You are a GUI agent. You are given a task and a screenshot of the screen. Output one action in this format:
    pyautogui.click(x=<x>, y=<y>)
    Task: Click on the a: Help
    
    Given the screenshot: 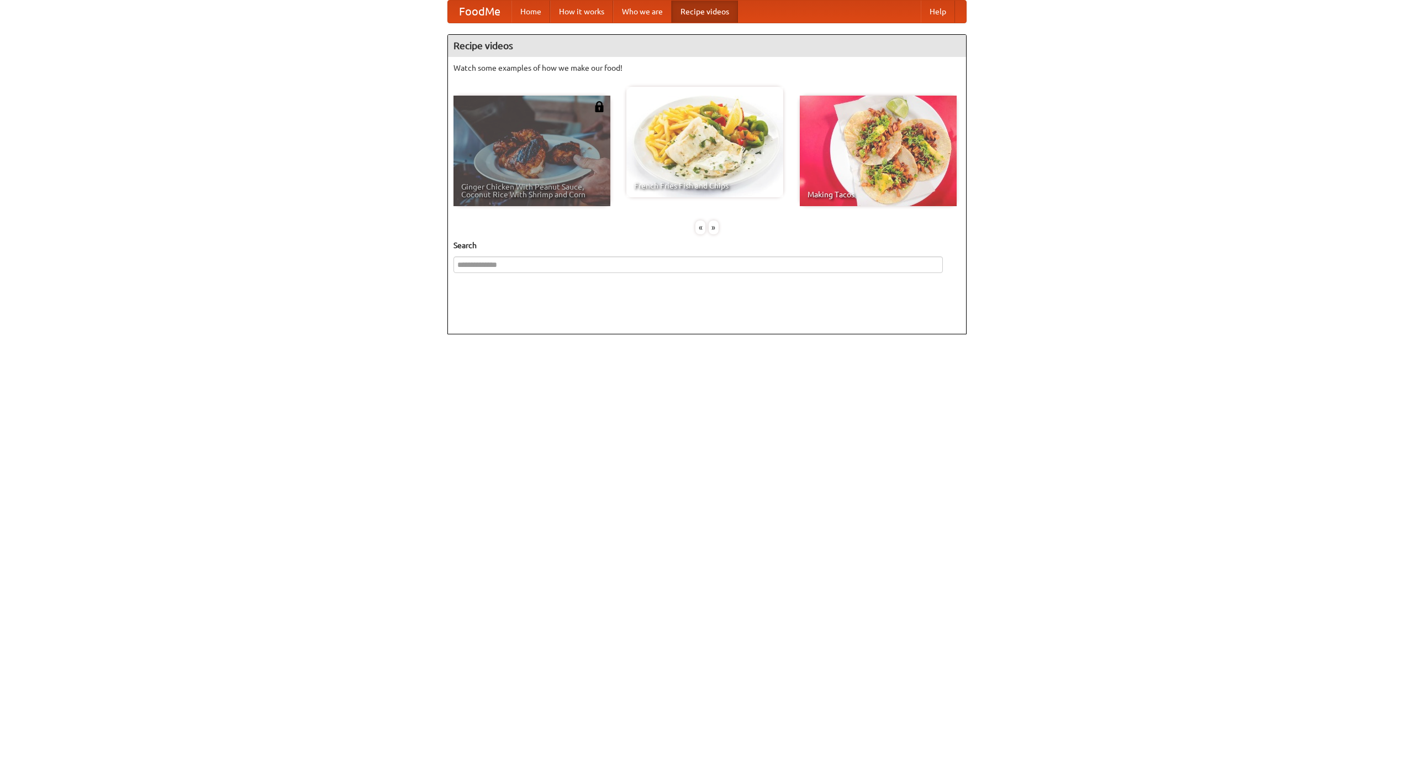 What is the action you would take?
    pyautogui.click(x=938, y=12)
    